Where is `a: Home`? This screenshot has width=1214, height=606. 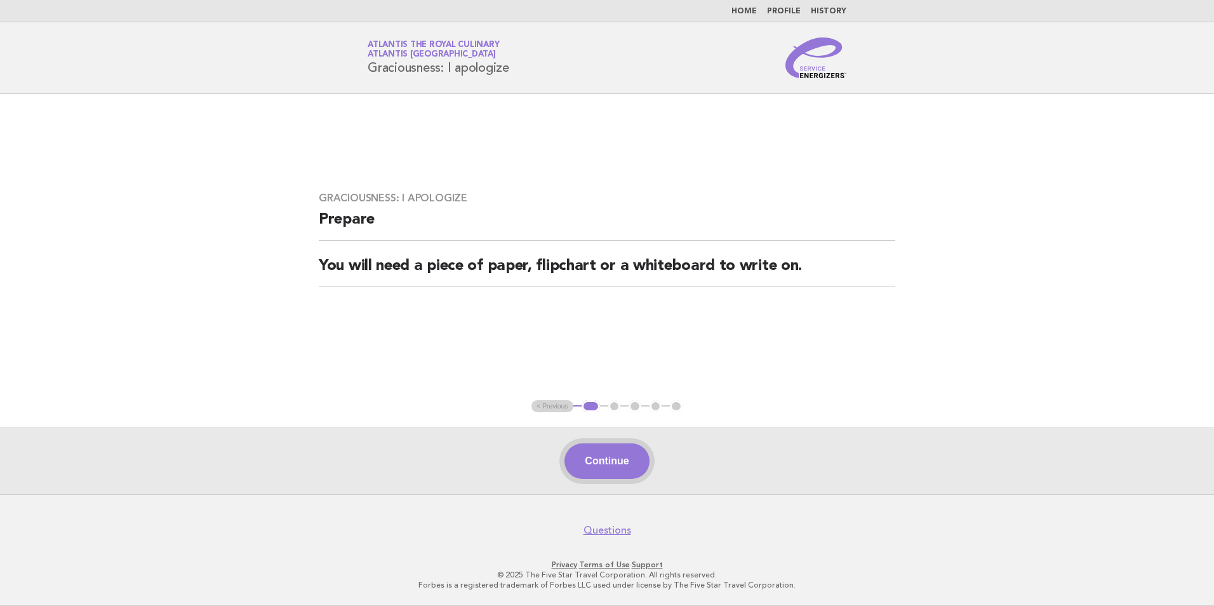
a: Home is located at coordinates (744, 11).